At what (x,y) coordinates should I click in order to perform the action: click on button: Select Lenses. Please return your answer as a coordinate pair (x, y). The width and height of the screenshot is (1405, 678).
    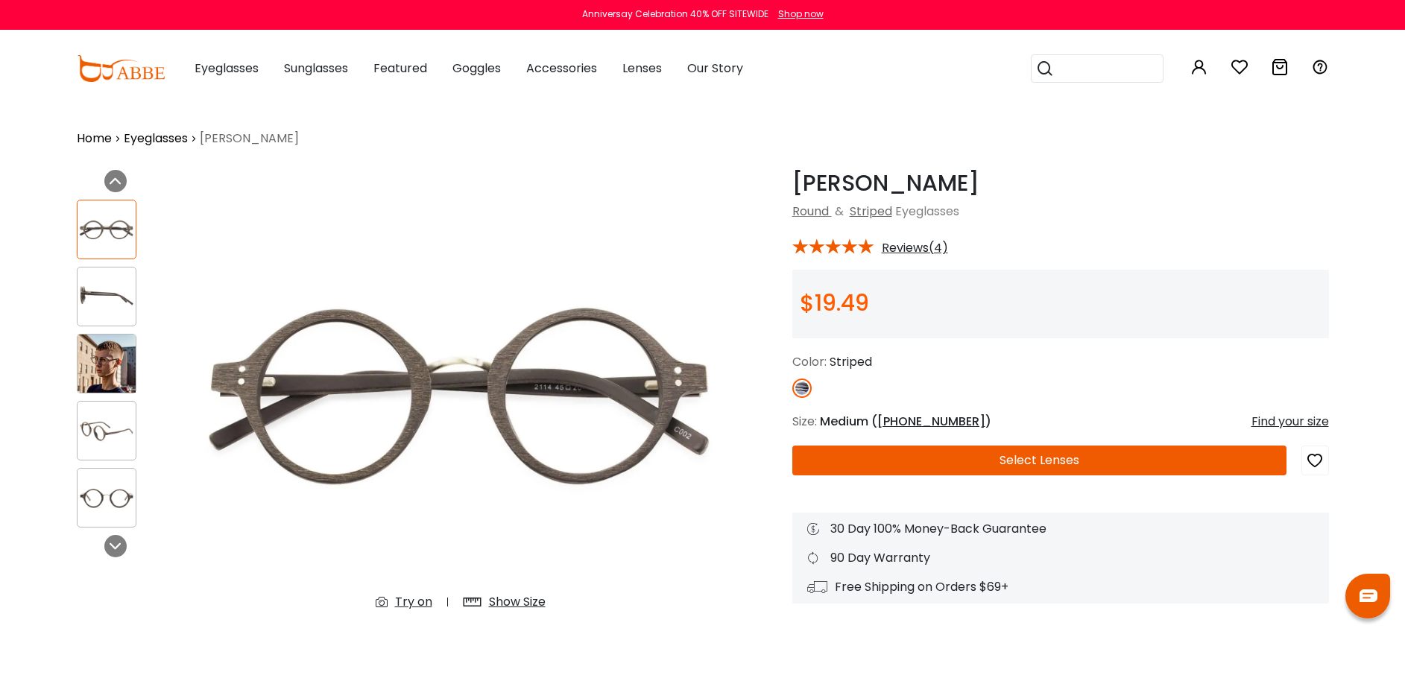
    Looking at the image, I should click on (1039, 461).